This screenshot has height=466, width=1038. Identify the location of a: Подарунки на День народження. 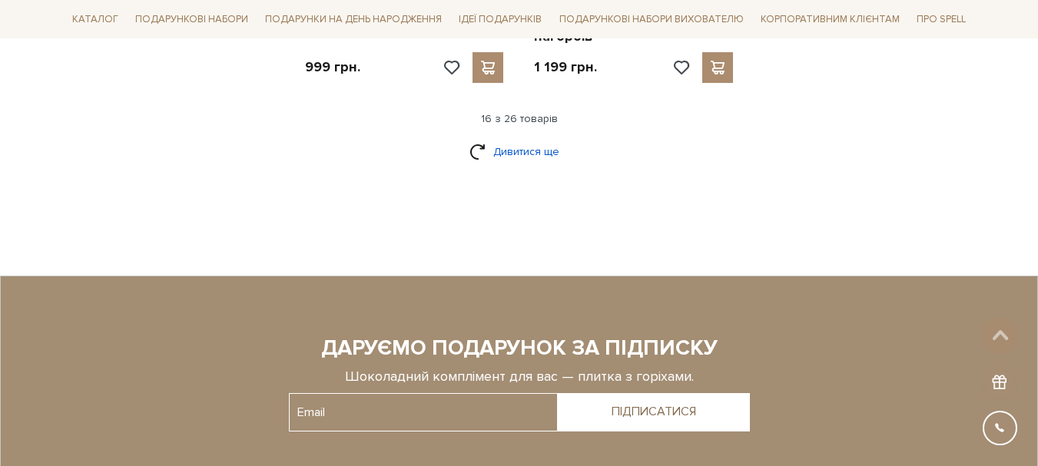
(353, 19).